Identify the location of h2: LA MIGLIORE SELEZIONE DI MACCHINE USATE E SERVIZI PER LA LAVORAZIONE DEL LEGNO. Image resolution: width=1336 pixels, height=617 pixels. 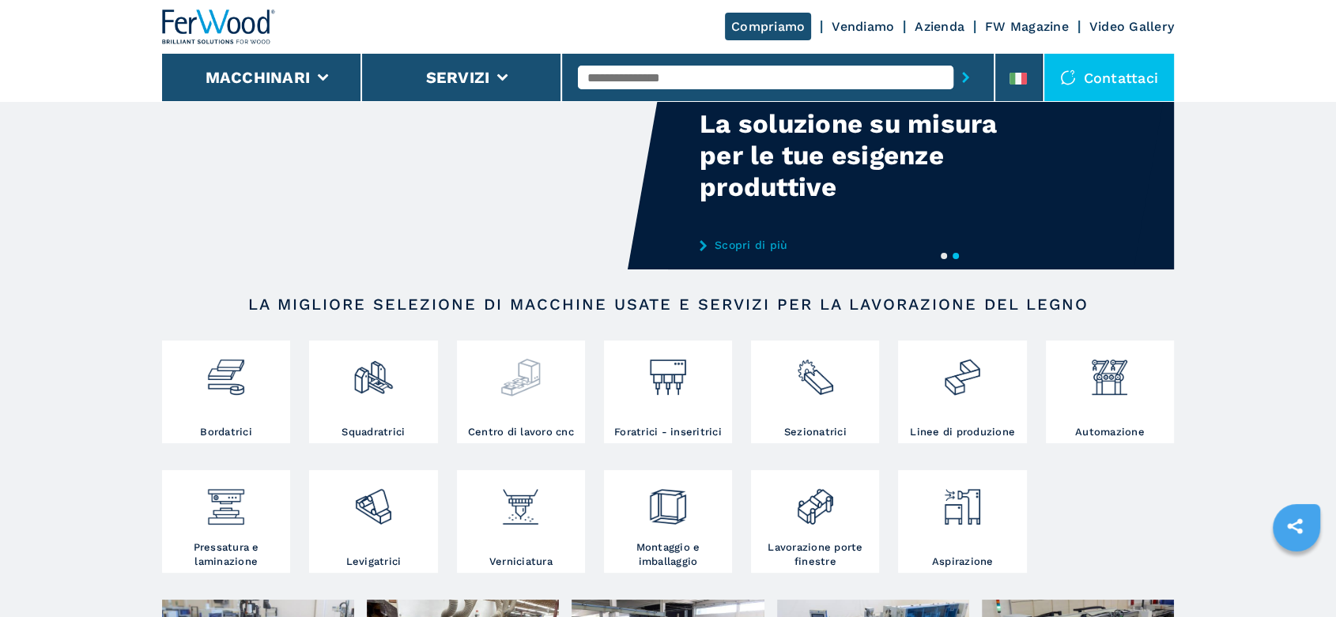
(668, 304).